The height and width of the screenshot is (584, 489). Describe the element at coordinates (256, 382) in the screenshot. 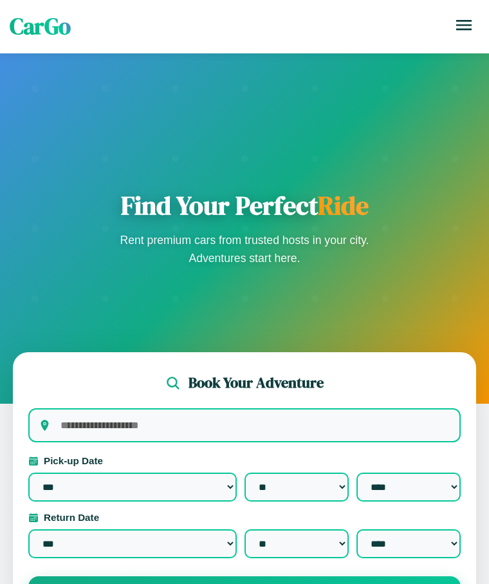

I see `h2: Book Your Adventure` at that location.